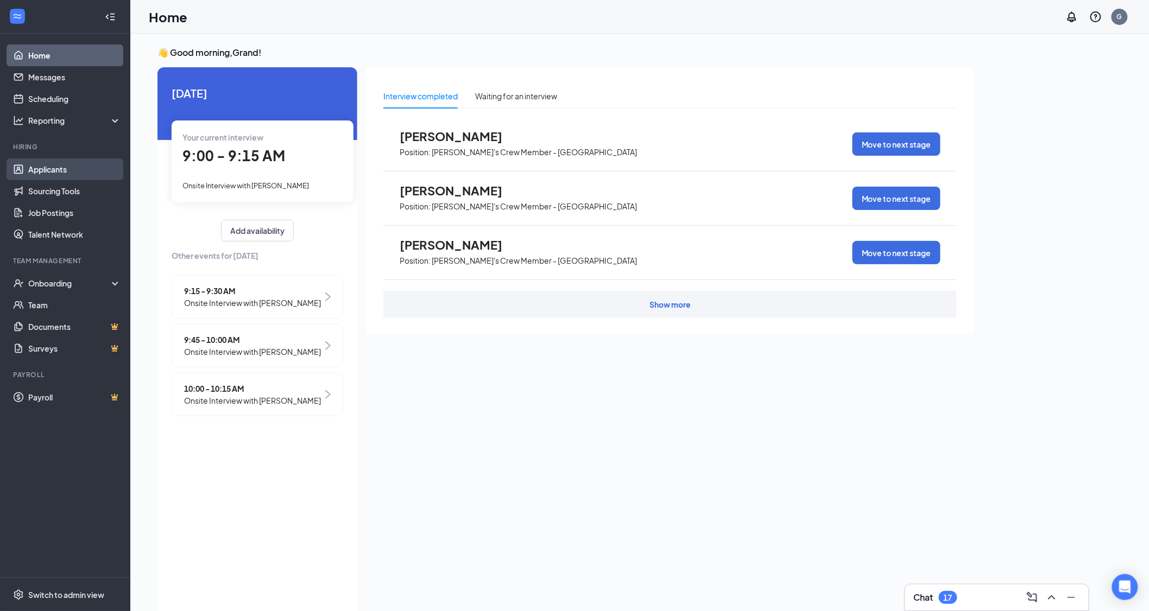  I want to click on svg: Minimize, so click(1071, 598).